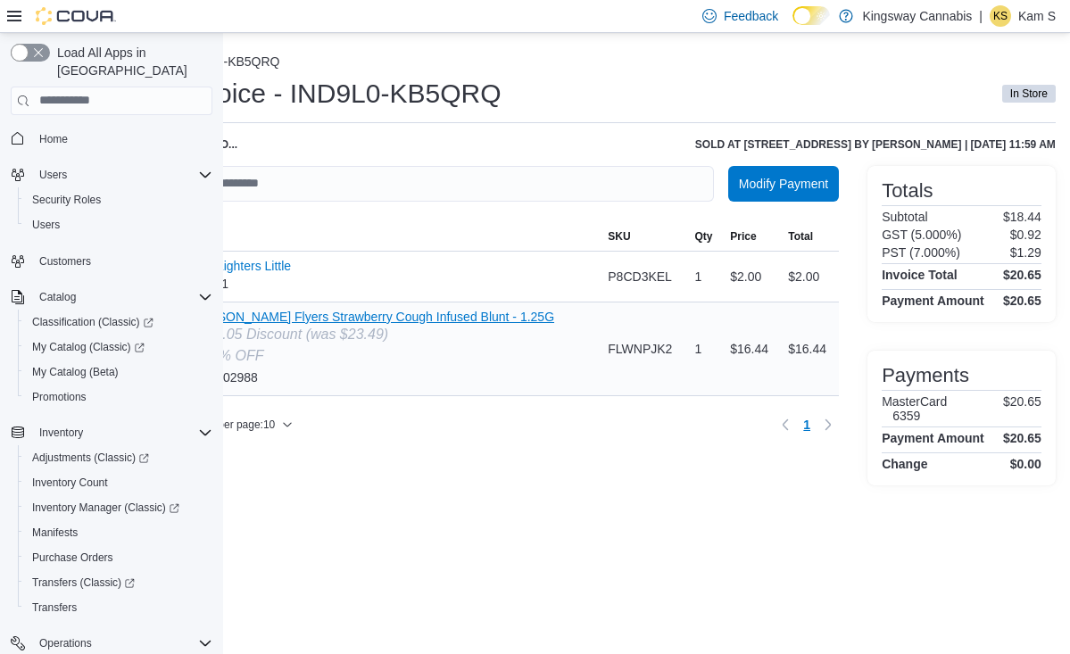 This screenshot has width=1070, height=654. What do you see at coordinates (640, 349) in the screenshot?
I see `span: FLWNPJK2` at bounding box center [640, 349].